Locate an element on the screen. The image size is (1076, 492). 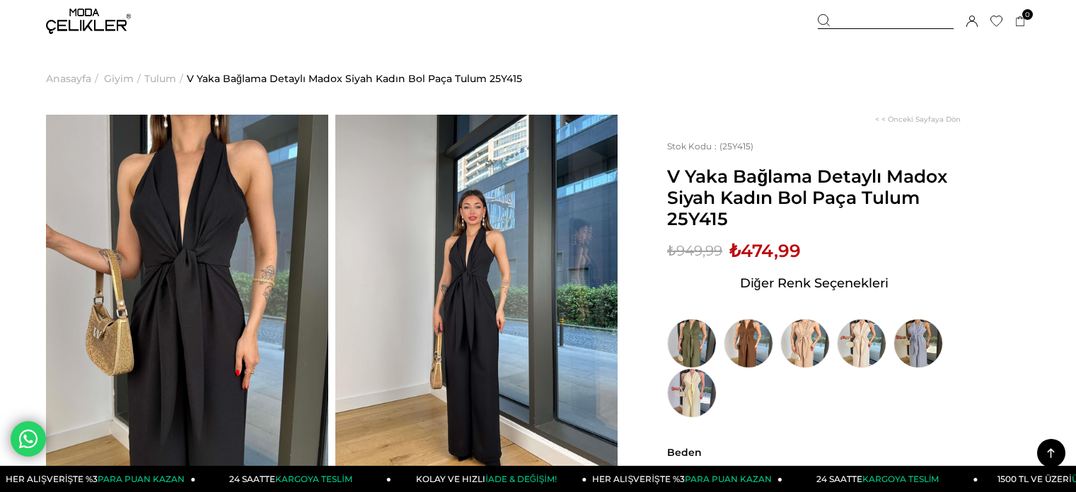
span: Diğer Renk Seçenekleri is located at coordinates (814, 283).